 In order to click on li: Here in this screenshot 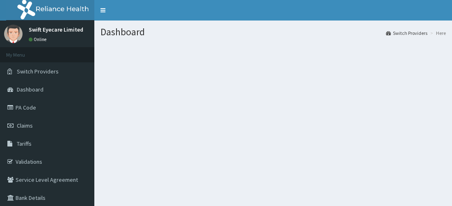, I will do `click(437, 33)`.